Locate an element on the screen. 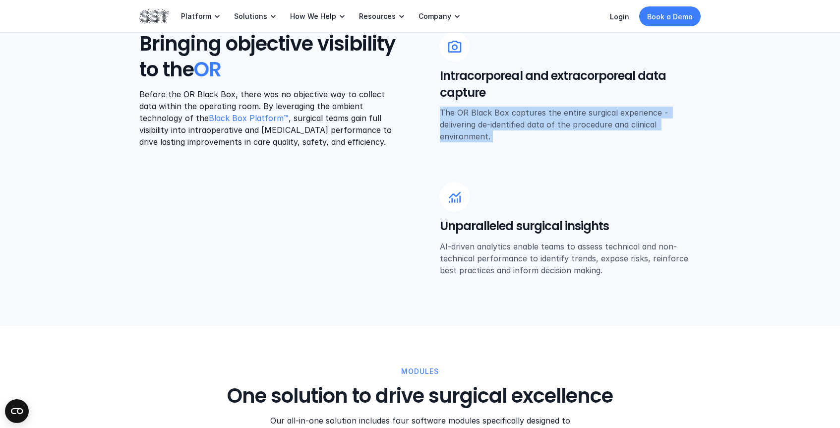 The height and width of the screenshot is (428, 840). h3: One solution to drive surgical excellence is located at coordinates (420, 396).